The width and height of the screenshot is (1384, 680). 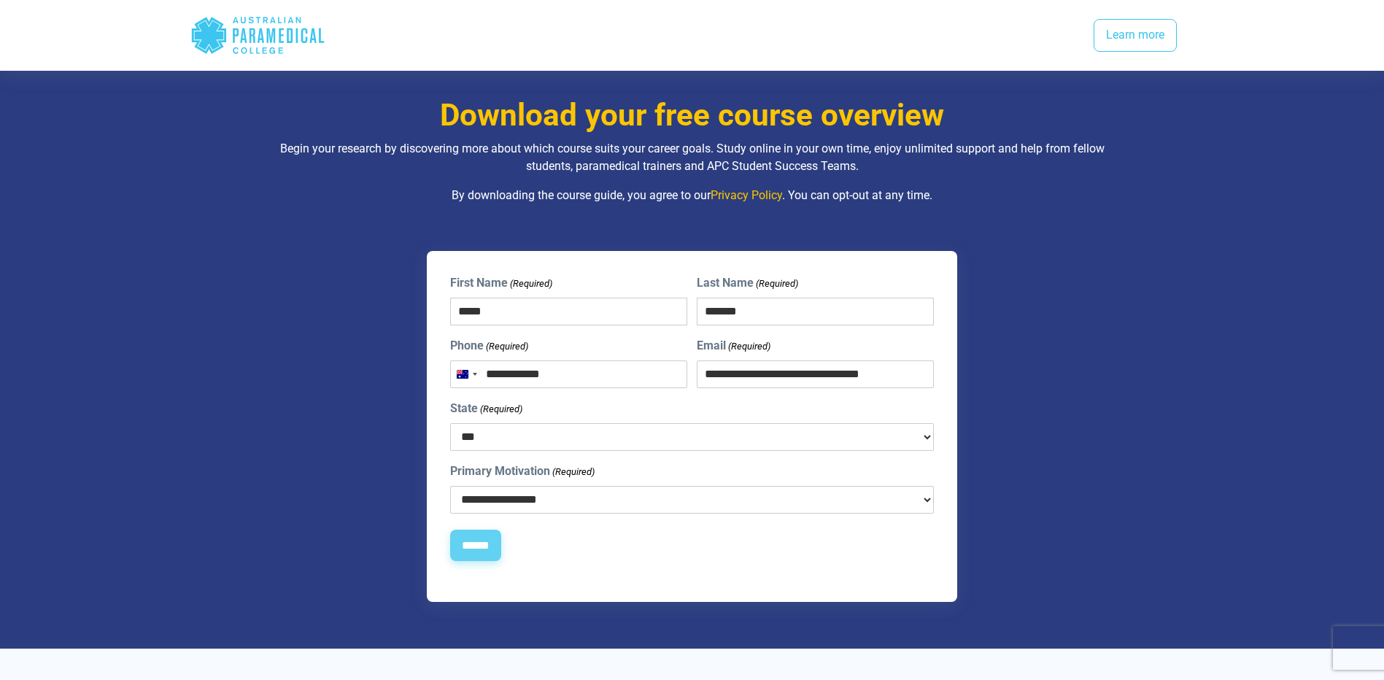 What do you see at coordinates (747, 283) in the screenshot?
I see `label: Last Name` at bounding box center [747, 283].